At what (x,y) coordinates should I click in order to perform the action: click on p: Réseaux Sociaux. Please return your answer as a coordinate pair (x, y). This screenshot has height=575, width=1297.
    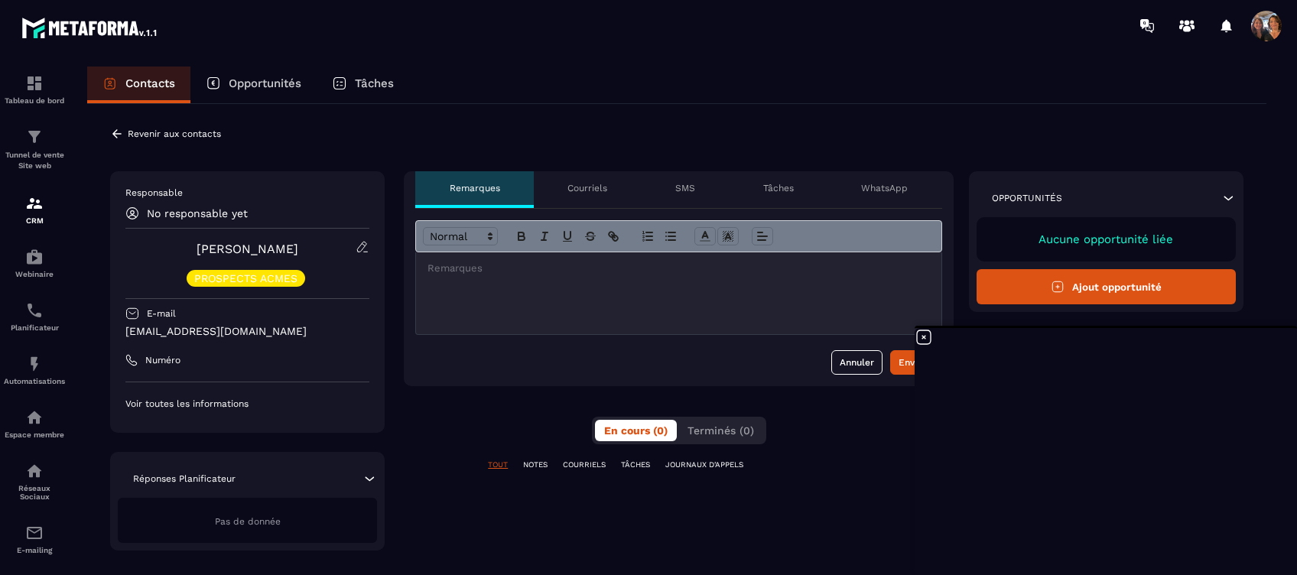
    Looking at the image, I should click on (34, 492).